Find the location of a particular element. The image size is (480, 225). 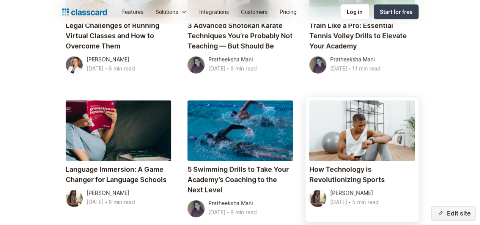

a: Customers is located at coordinates (254, 12).